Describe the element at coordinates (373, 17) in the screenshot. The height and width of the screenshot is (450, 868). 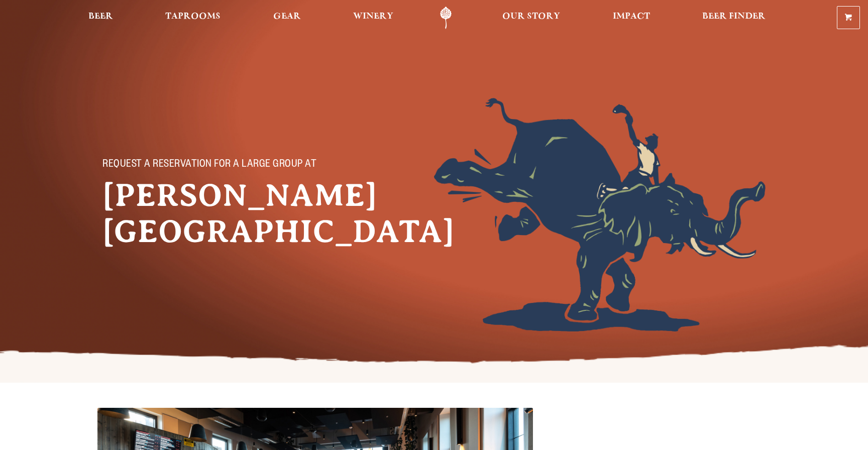
I see `span: Winery` at that location.